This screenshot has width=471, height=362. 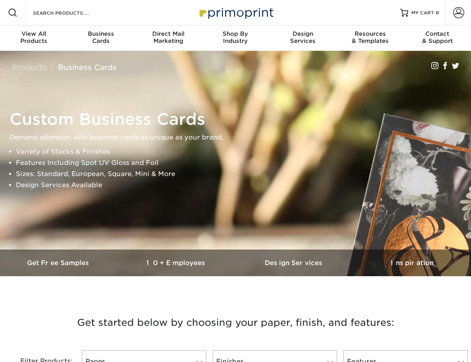 What do you see at coordinates (242, 185) in the screenshot?
I see `li: Design Services Available` at bounding box center [242, 185].